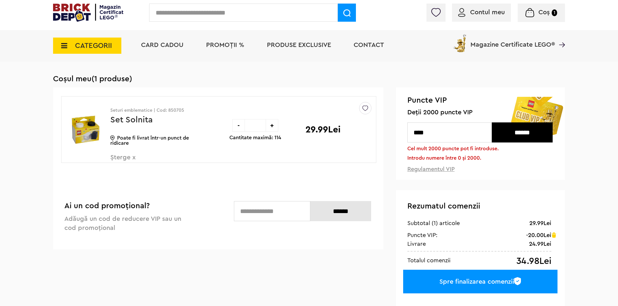 This screenshot has width=618, height=306. I want to click on p: Cantitate maximă: 114, so click(255, 138).